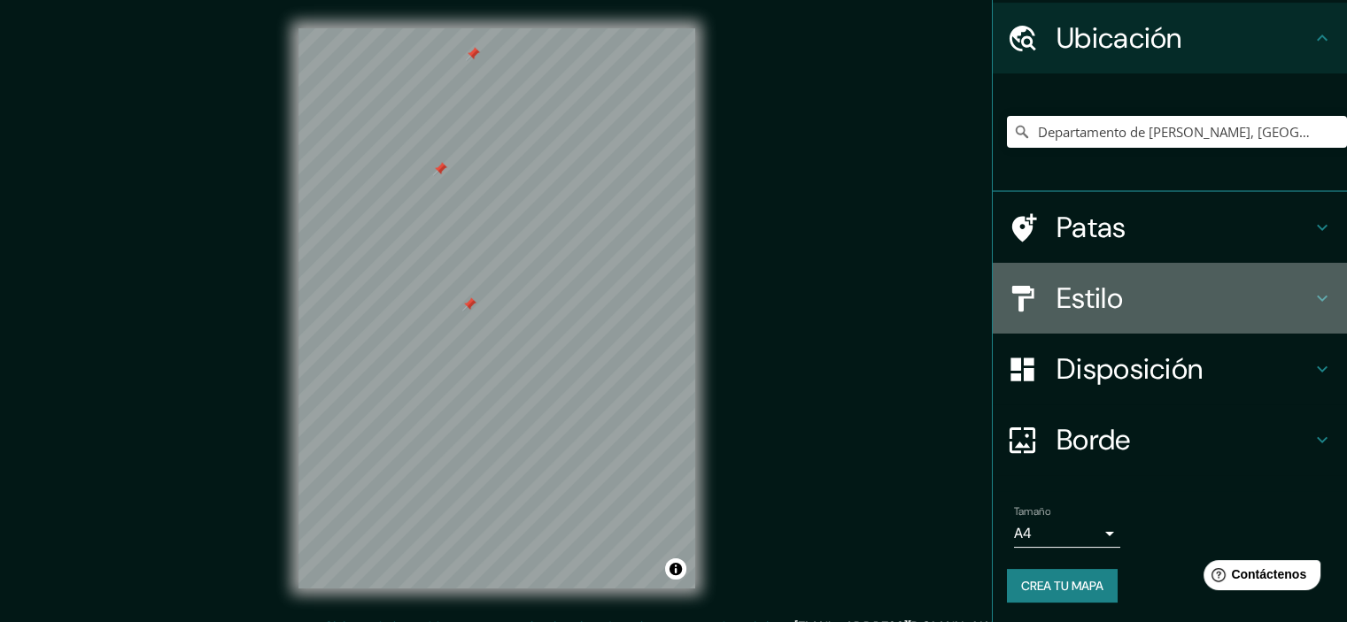 The height and width of the screenshot is (622, 1347). Describe the element at coordinates (1031, 512) in the screenshot. I see `font: Tamaño` at that location.